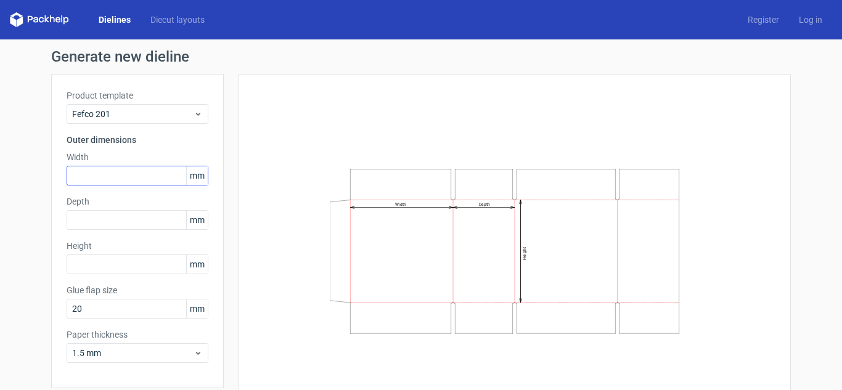  What do you see at coordinates (133, 114) in the screenshot?
I see `span: Fefco 201` at bounding box center [133, 114].